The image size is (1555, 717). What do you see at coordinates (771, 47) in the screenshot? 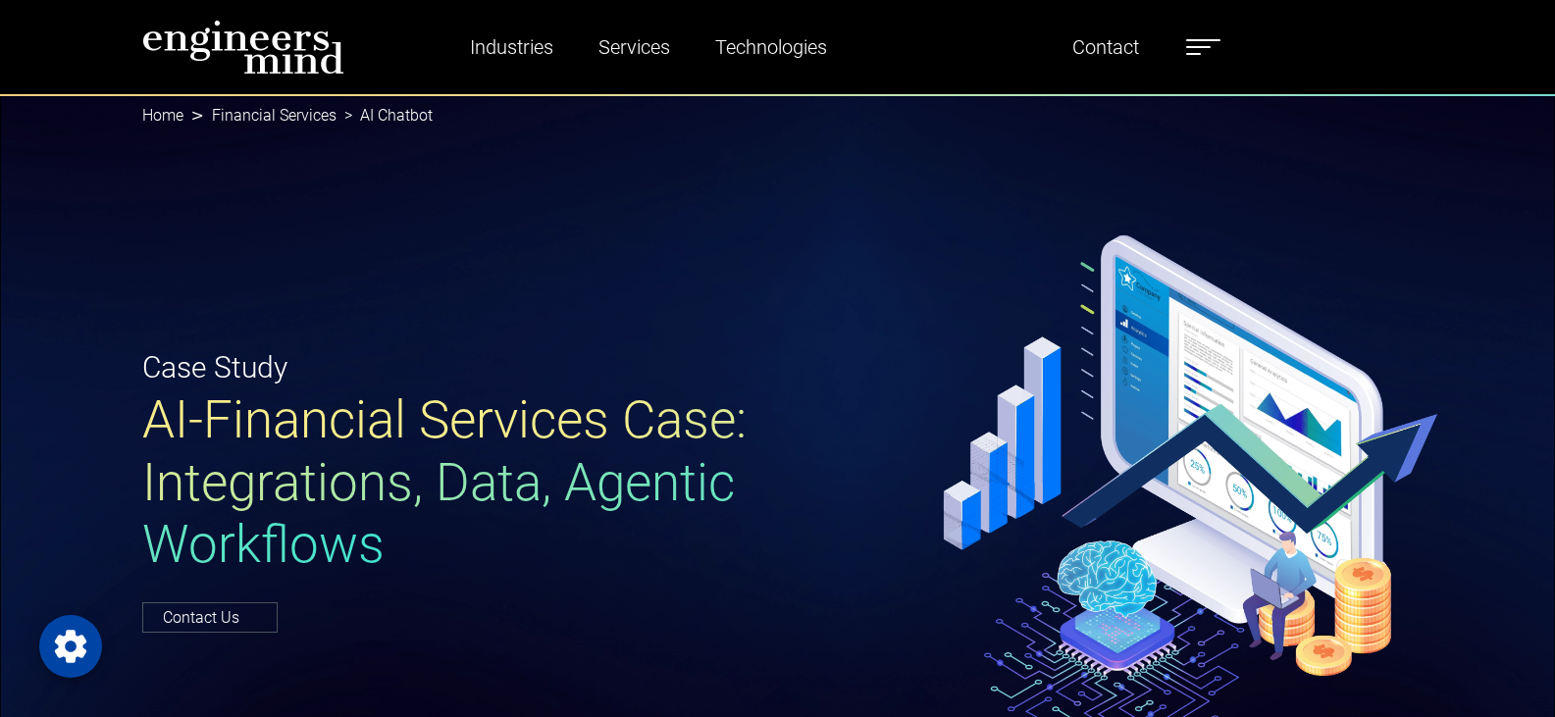
I see `a: Technologies` at bounding box center [771, 47].